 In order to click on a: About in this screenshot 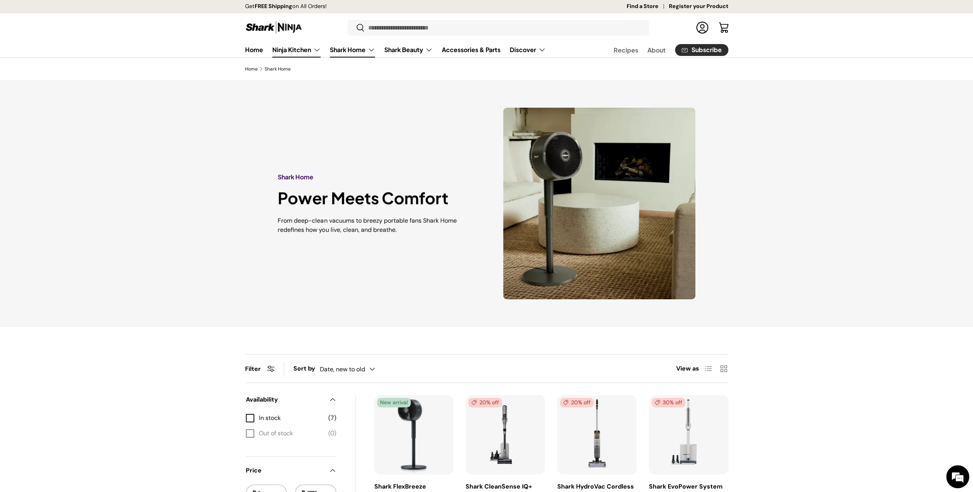, I will do `click(656, 50)`.